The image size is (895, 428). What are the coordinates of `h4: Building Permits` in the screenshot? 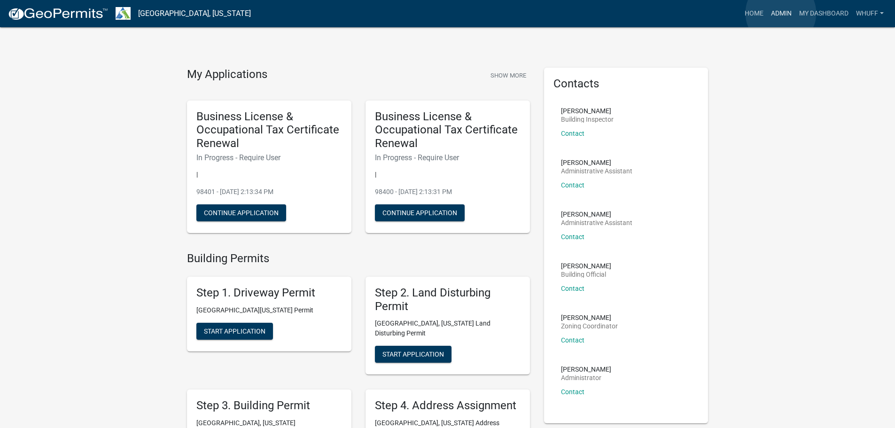 It's located at (358, 258).